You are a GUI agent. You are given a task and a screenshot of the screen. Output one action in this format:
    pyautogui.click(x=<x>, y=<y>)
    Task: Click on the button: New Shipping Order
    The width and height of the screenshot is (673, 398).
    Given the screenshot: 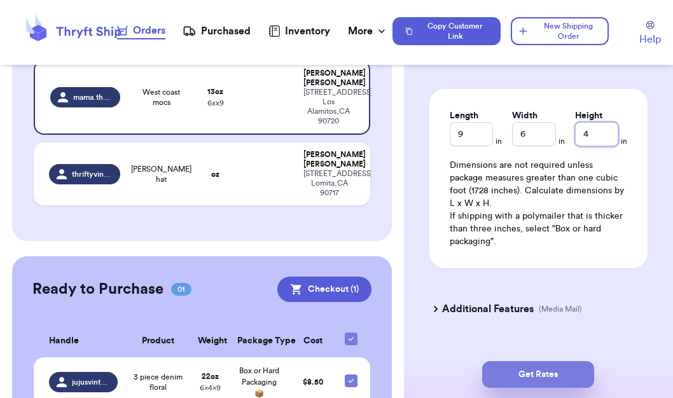 What is the action you would take?
    pyautogui.click(x=560, y=31)
    